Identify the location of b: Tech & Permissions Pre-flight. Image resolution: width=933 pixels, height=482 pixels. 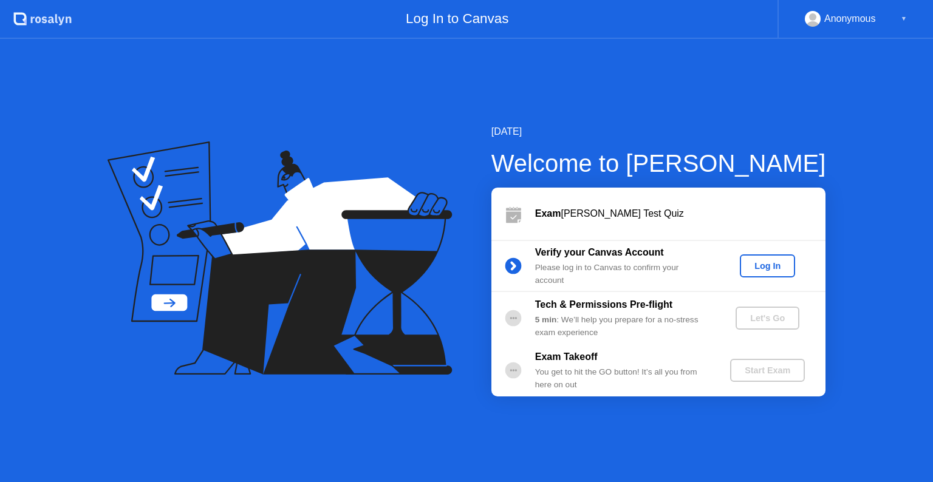
(604, 304).